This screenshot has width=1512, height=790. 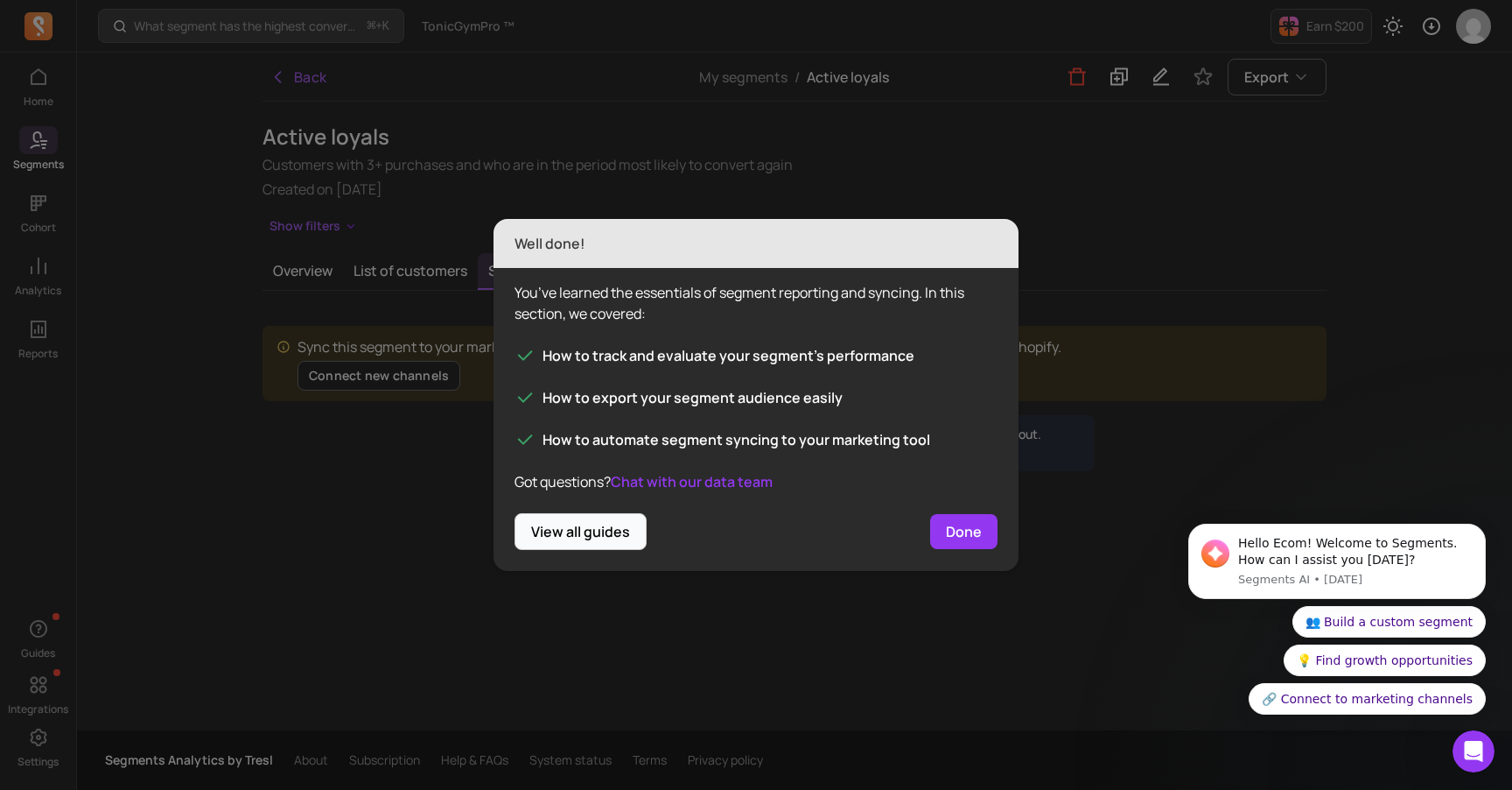 What do you see at coordinates (193, 191) in the screenshot?
I see `p: Message from Segments AI, sent 5w ago` at bounding box center [193, 191].